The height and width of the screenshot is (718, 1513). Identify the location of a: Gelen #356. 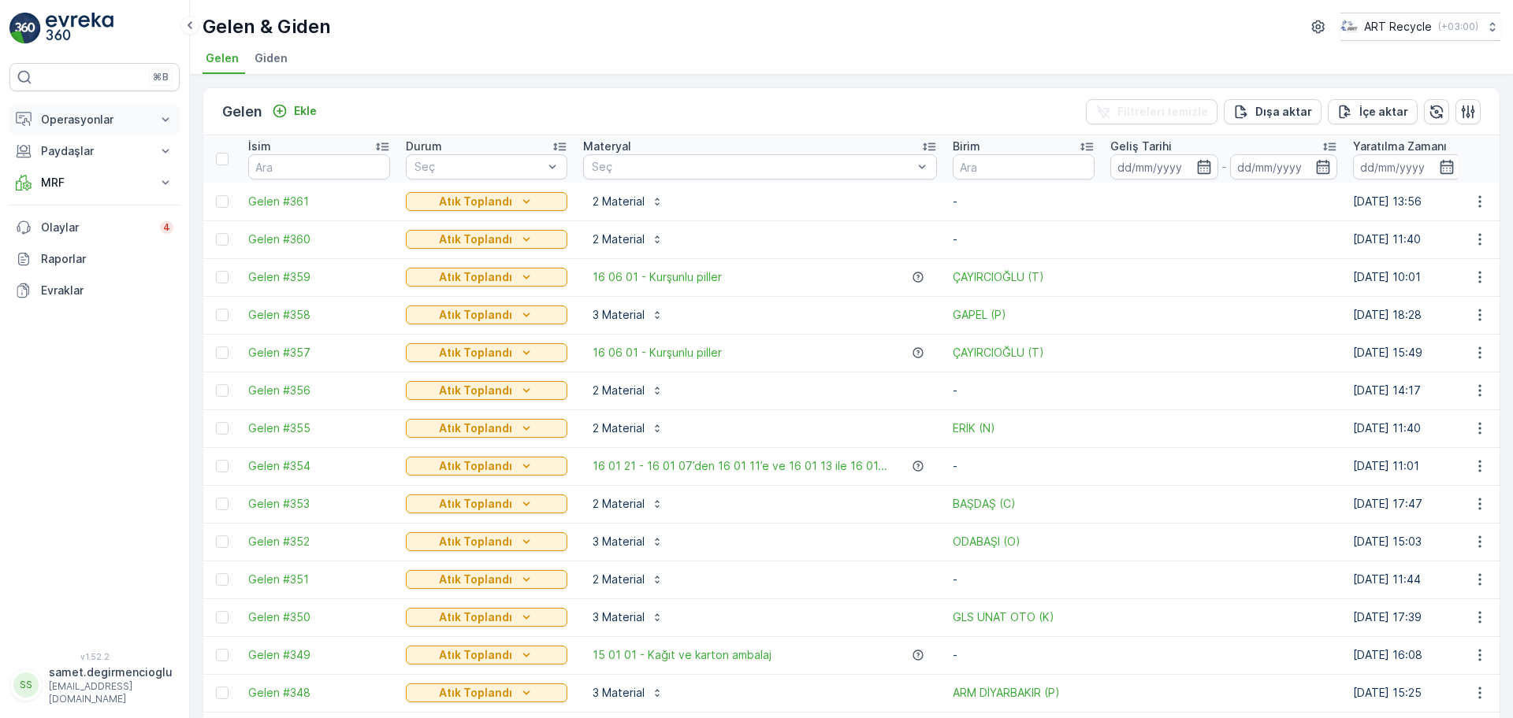
(319, 391).